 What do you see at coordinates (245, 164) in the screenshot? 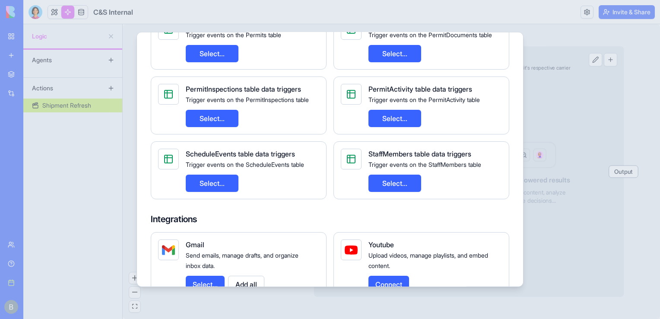
I see `span: Trigger events on the ScheduleEvents table` at bounding box center [245, 164].